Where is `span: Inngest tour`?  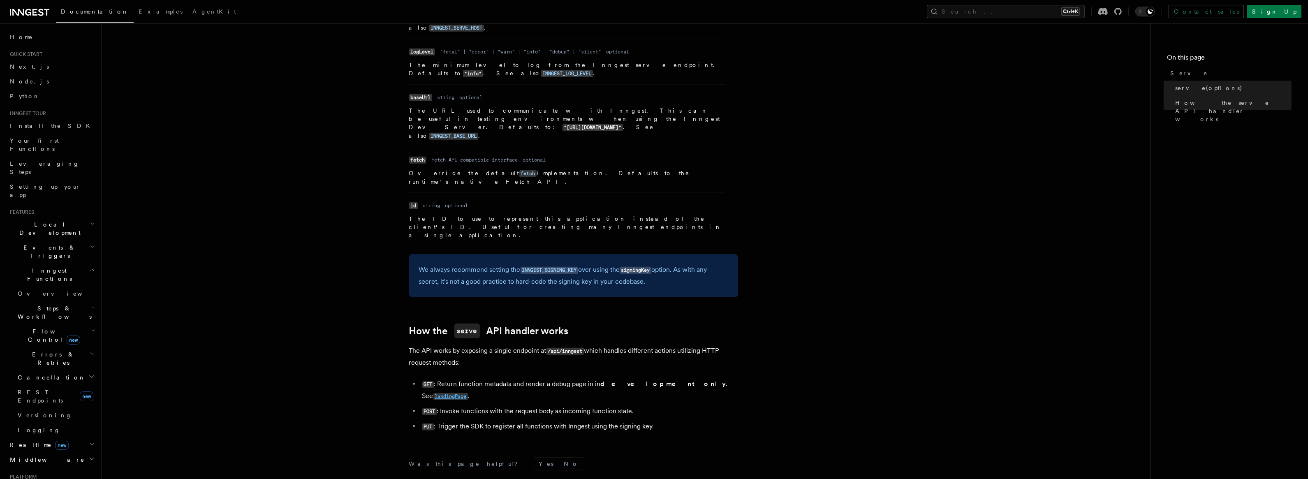 span: Inngest tour is located at coordinates (26, 113).